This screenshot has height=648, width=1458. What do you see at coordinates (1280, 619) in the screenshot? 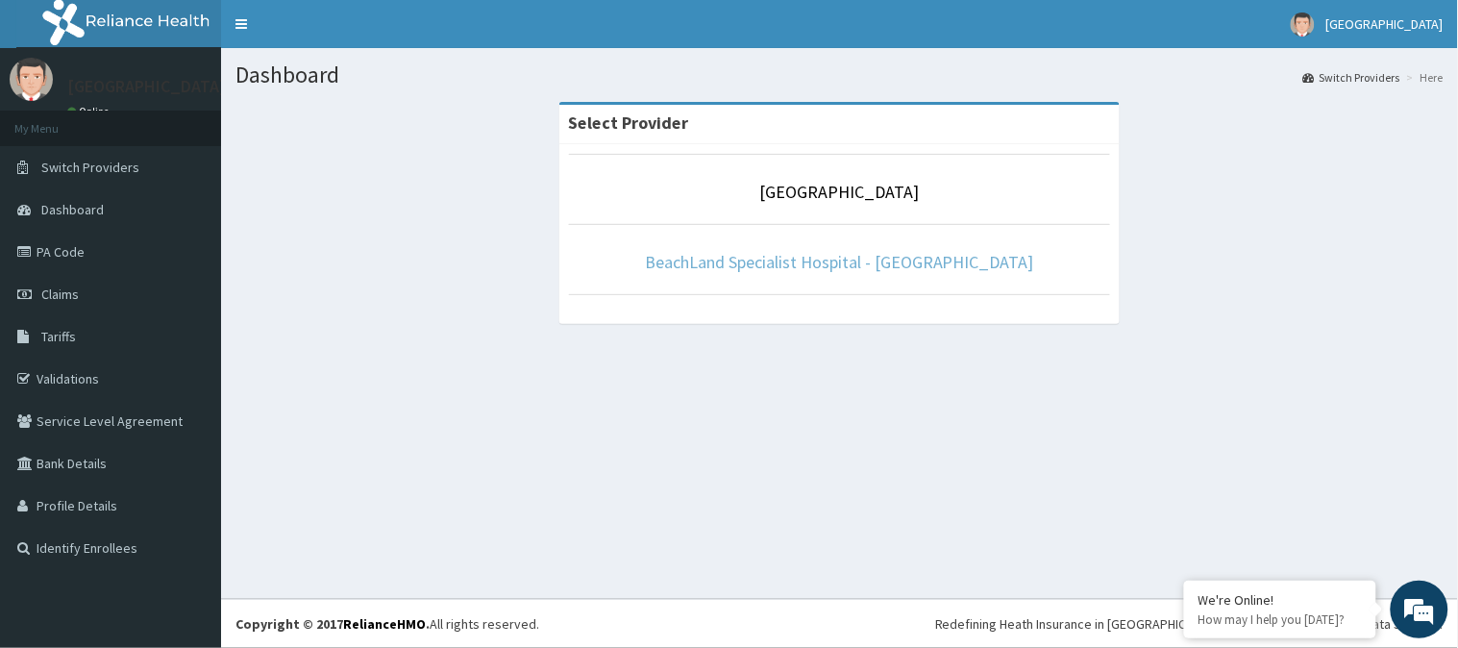
I see `p: How may I help you today?` at bounding box center [1280, 619].